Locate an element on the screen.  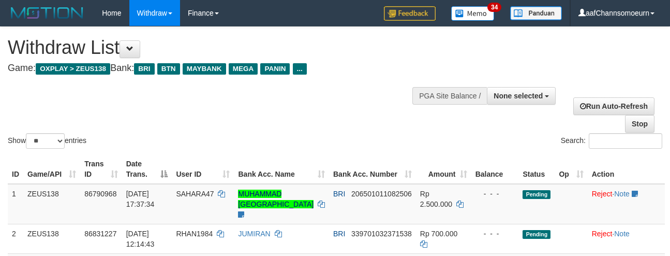
span: Rp 2.500.000 is located at coordinates (436, 199).